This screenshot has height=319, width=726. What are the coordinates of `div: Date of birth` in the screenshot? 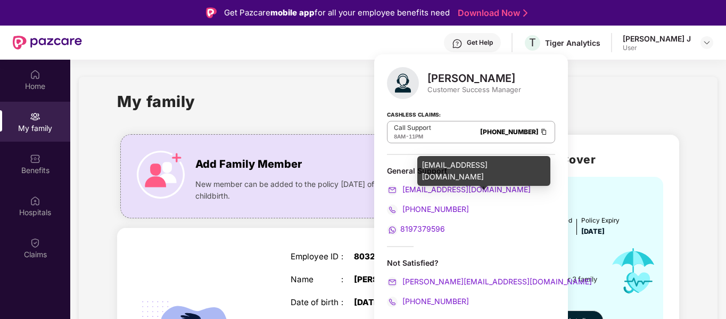 It's located at (316, 302).